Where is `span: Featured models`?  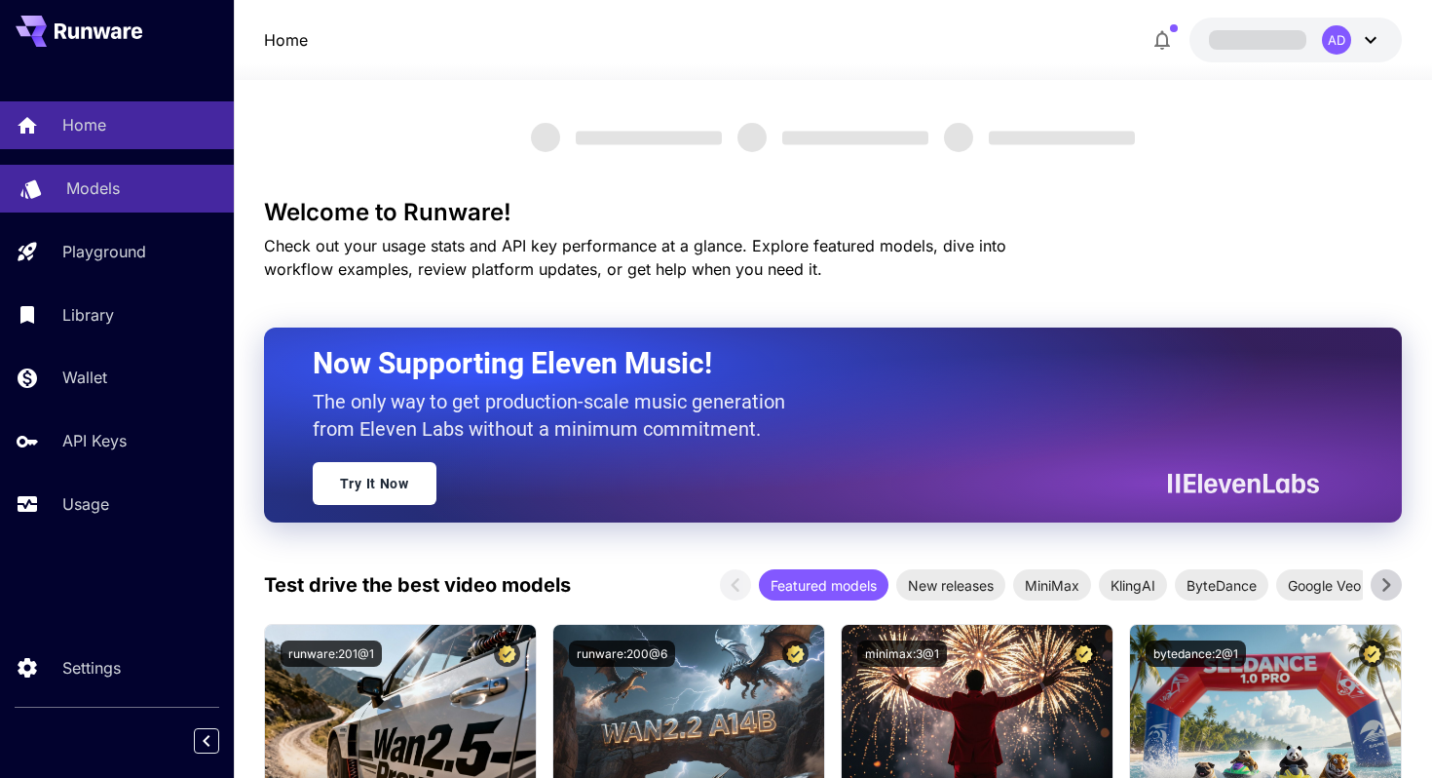 span: Featured models is located at coordinates (823, 585).